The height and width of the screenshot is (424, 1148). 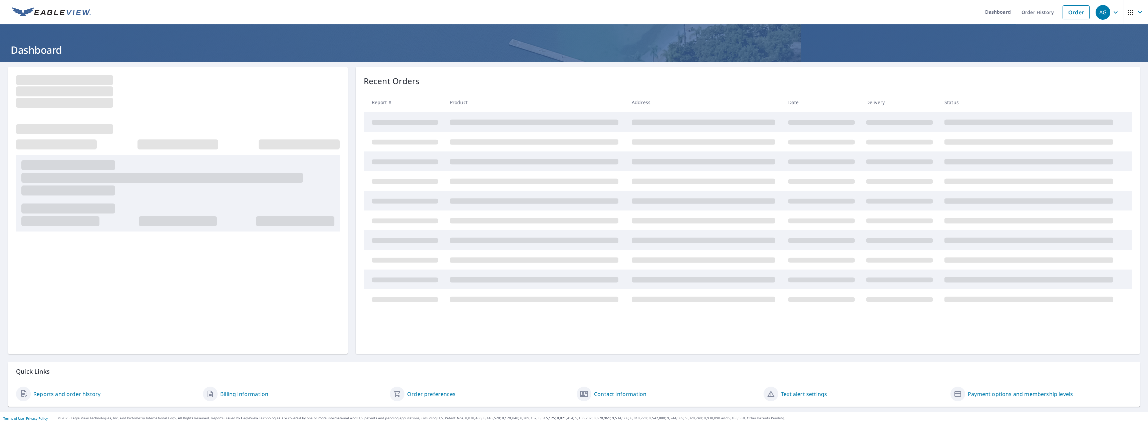 I want to click on a: Reports and order history, so click(x=67, y=394).